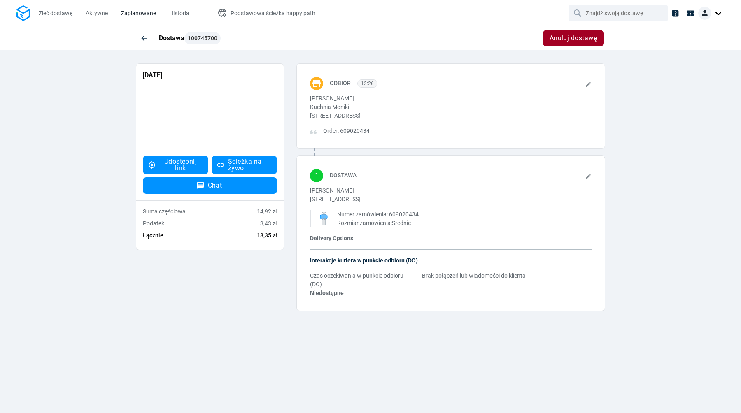  What do you see at coordinates (401, 223) in the screenshot?
I see `span: Średnie` at bounding box center [401, 223].